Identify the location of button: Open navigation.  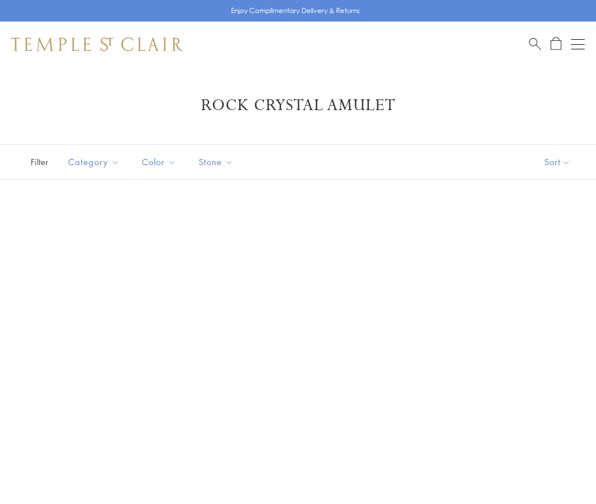
(577, 44).